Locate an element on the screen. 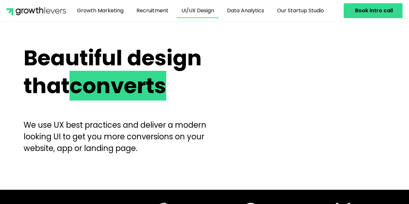 The width and height of the screenshot is (409, 204). a: Data Analytics is located at coordinates (245, 11).